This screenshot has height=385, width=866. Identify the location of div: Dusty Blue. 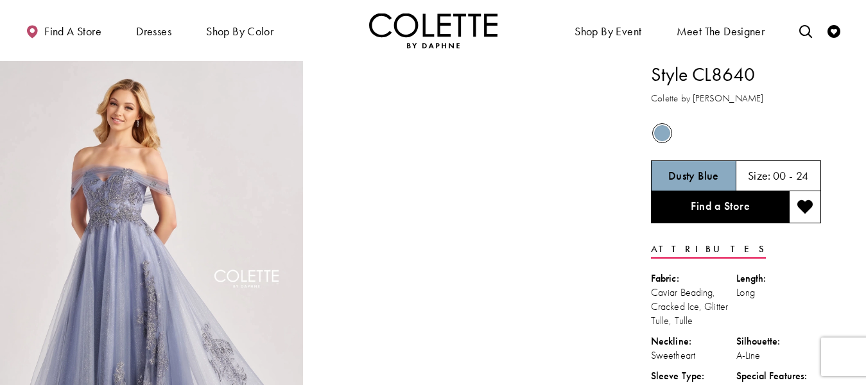
(662, 133).